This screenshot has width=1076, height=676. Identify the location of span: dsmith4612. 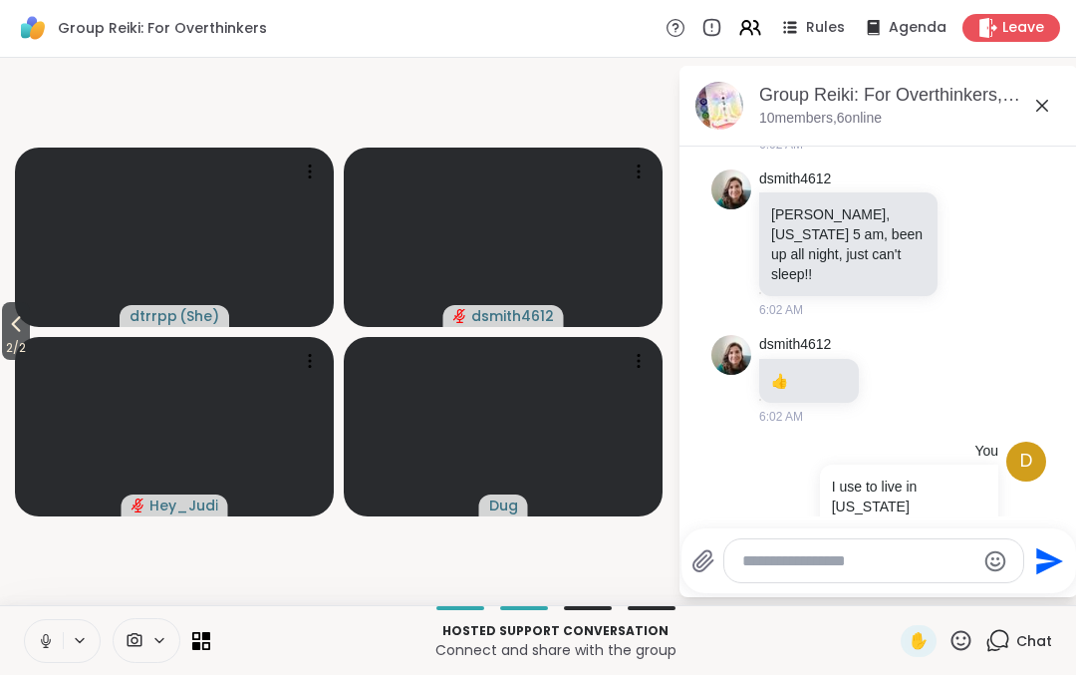
(512, 317).